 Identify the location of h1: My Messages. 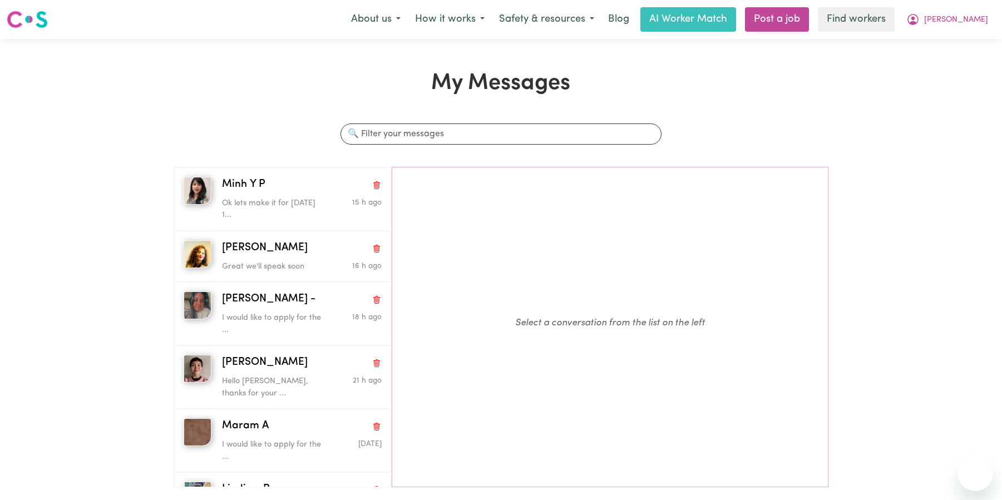
(501, 83).